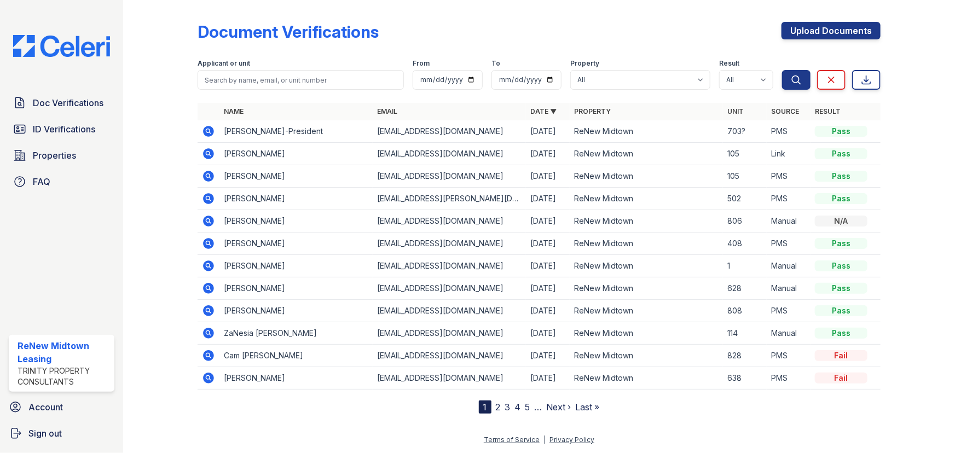 This screenshot has height=453, width=955. What do you see at coordinates (745, 266) in the screenshot?
I see `td: 1` at bounding box center [745, 266].